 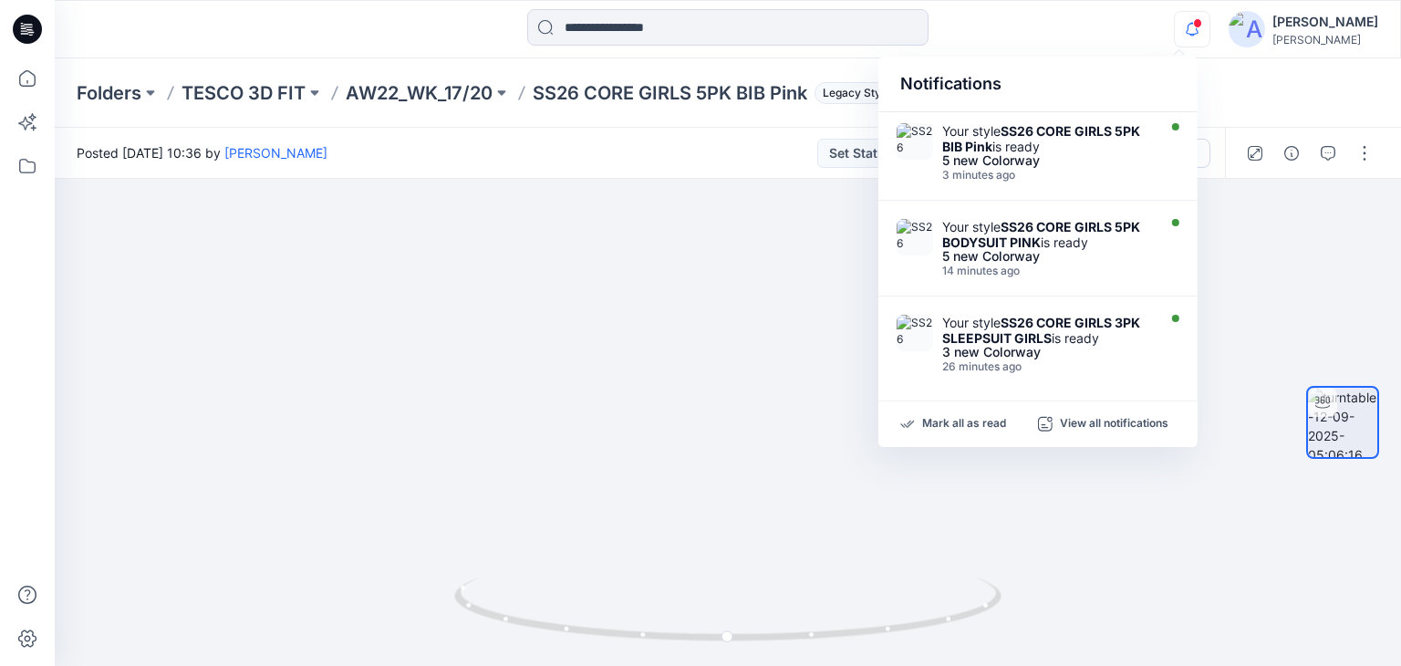 What do you see at coordinates (1246, 29) in the screenshot?
I see `img: avatar` at bounding box center [1246, 29].